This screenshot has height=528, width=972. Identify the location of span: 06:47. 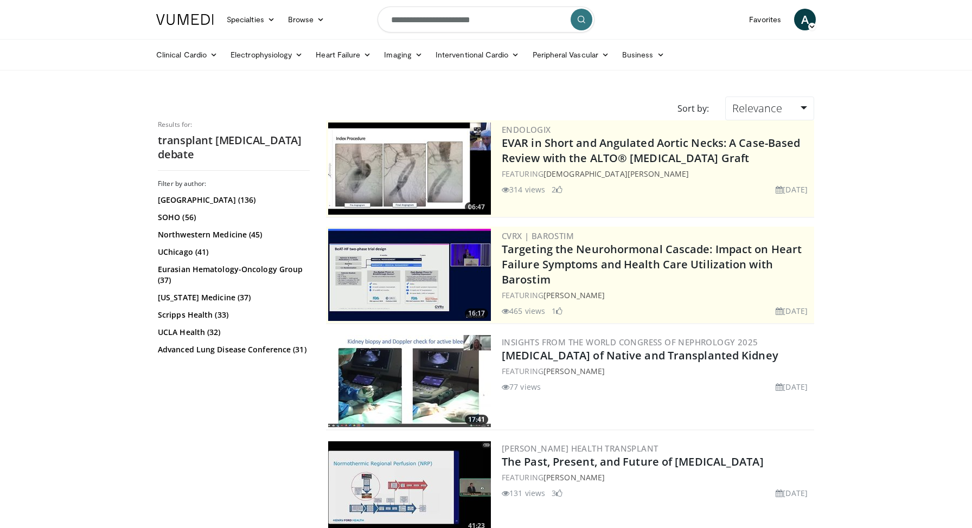
(476, 207).